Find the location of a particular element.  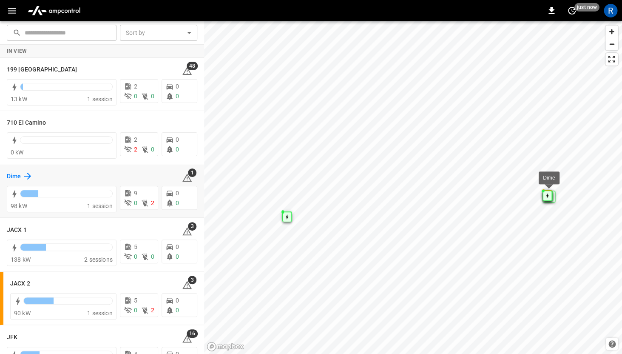

span: Zoom out is located at coordinates (611, 44).